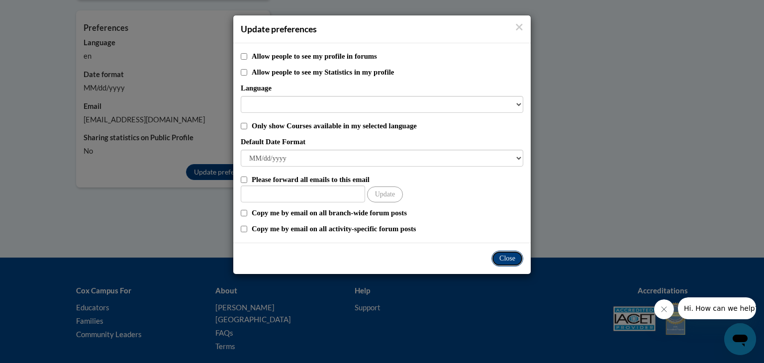 The image size is (764, 363). Describe the element at coordinates (387, 126) in the screenshot. I see `label: Only show Courses available in my selected language` at that location.